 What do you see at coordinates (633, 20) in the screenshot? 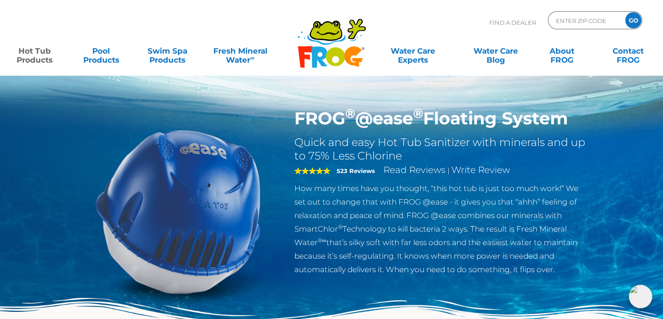
I see `input: GO` at bounding box center [633, 20].